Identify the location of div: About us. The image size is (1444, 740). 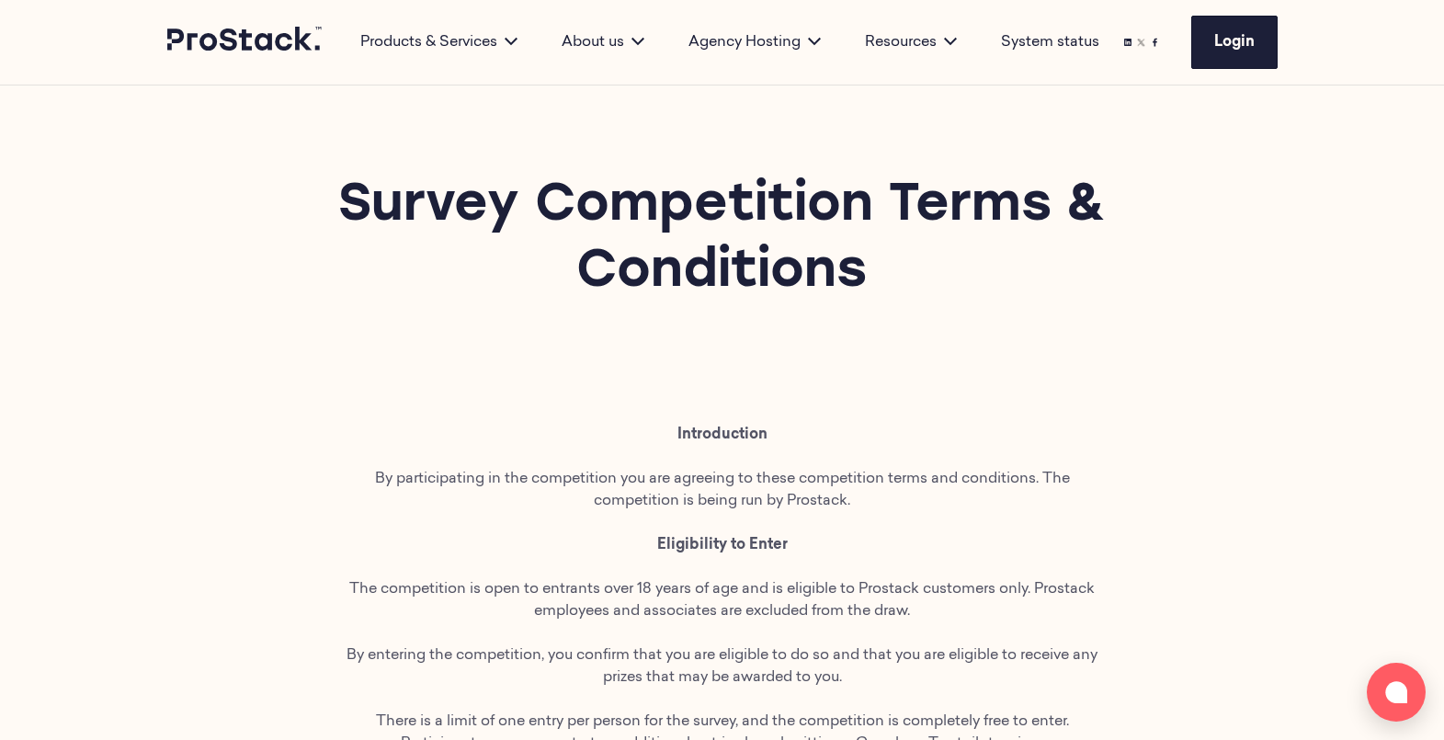
(603, 42).